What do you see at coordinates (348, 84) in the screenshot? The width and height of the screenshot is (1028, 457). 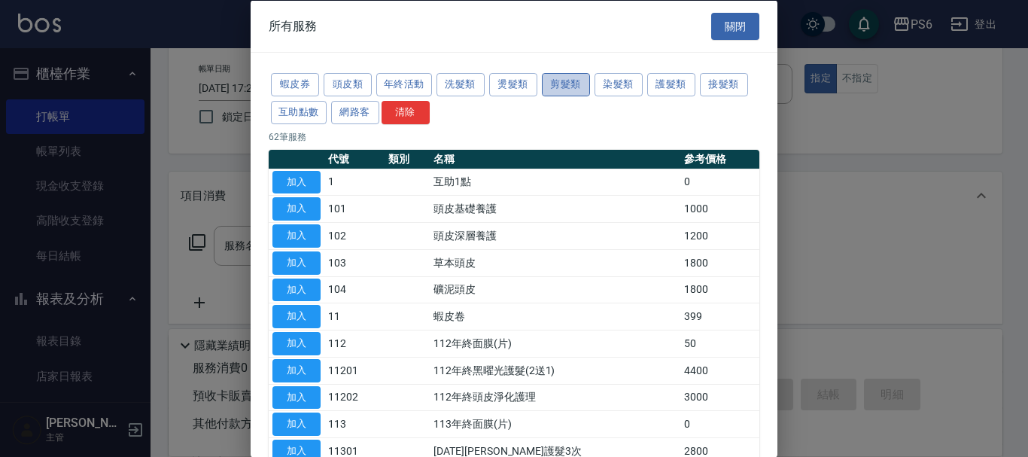 I see `button: 頭皮類` at bounding box center [348, 84].